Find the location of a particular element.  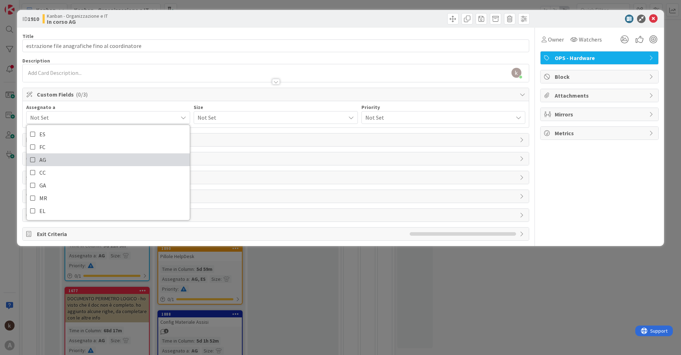

a: ES is located at coordinates (108, 134).